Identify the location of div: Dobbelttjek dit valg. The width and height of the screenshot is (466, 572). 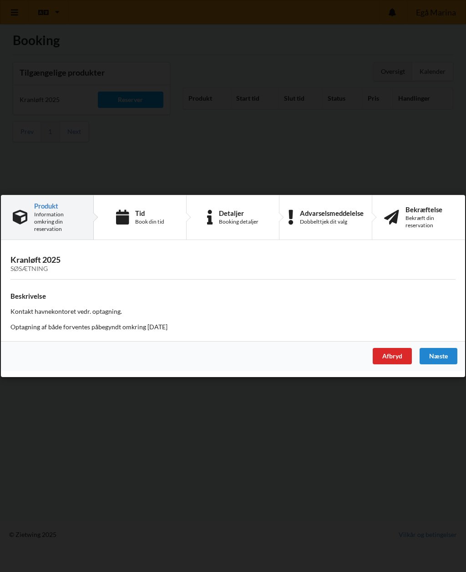
(332, 222).